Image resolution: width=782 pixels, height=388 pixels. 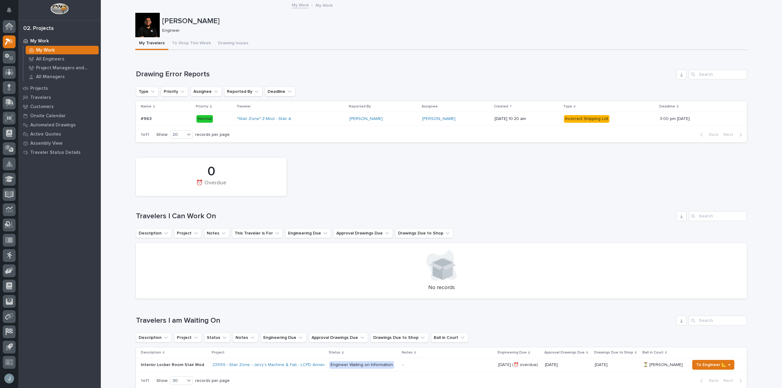 I want to click on div: 30, so click(x=177, y=381).